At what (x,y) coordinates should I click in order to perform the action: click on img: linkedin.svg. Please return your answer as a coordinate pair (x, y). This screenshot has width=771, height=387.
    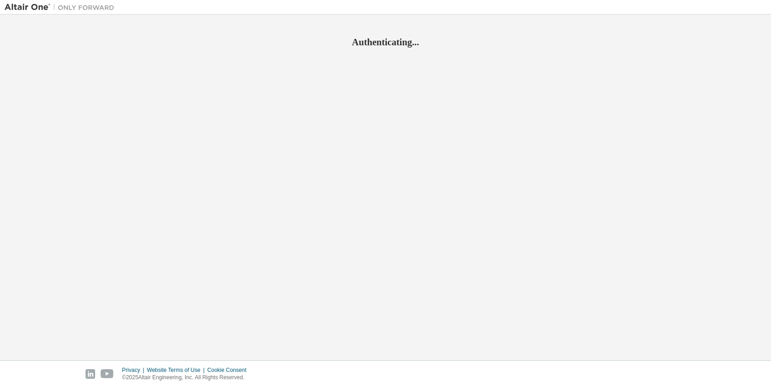
    Looking at the image, I should click on (90, 374).